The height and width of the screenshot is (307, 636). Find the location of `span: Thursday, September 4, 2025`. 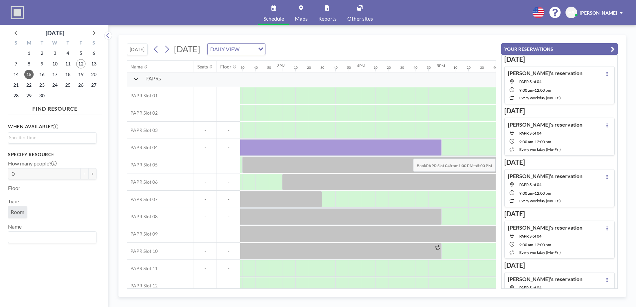

span: Thursday, September 4, 2025 is located at coordinates (68, 53).